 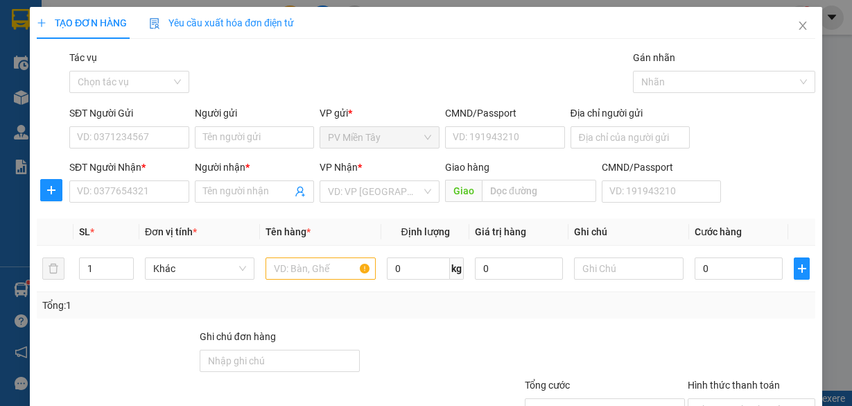 What do you see at coordinates (519, 268) in the screenshot?
I see `input: 0` at bounding box center [519, 268].